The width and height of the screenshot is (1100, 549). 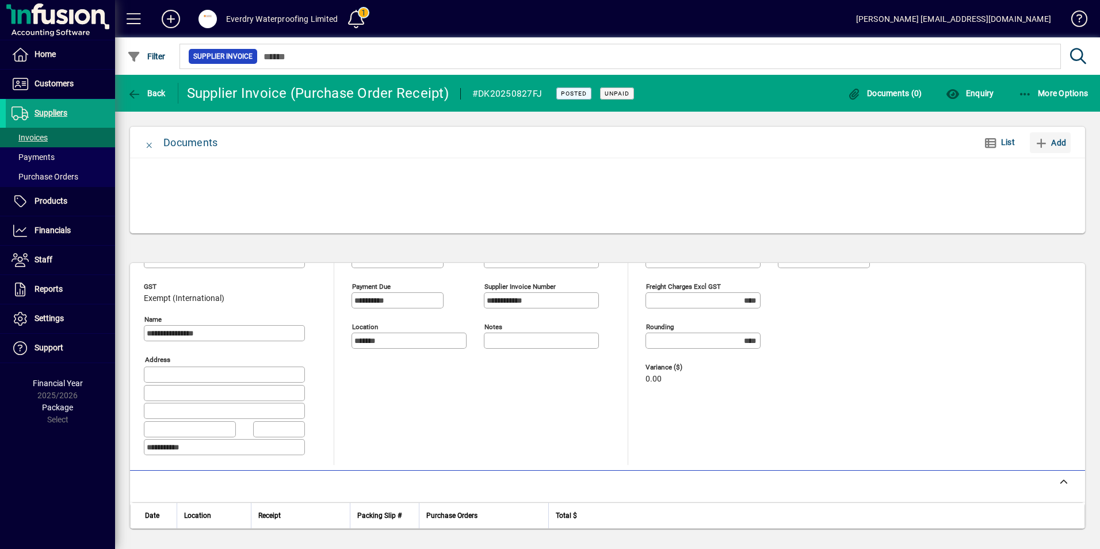 What do you see at coordinates (60, 84) in the screenshot?
I see `a: Customers` at bounding box center [60, 84].